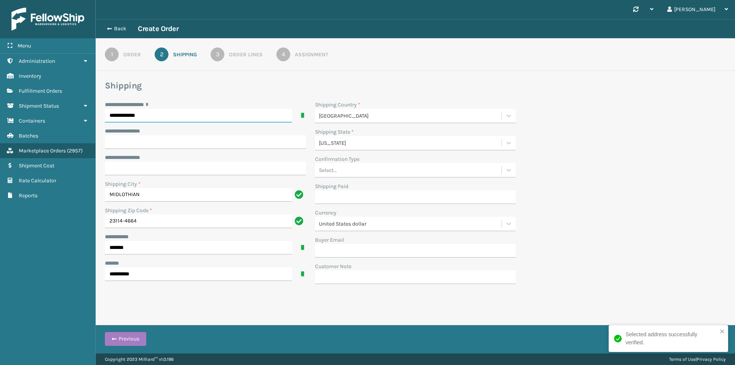 Image resolution: width=735 pixels, height=365 pixels. I want to click on span: Marketplace Orders, so click(42, 150).